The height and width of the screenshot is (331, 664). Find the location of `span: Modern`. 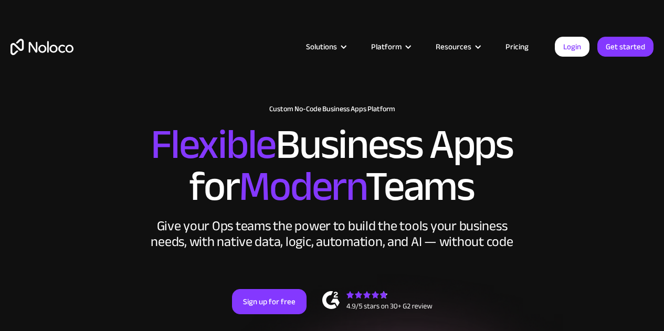

span: Modern is located at coordinates (302, 186).